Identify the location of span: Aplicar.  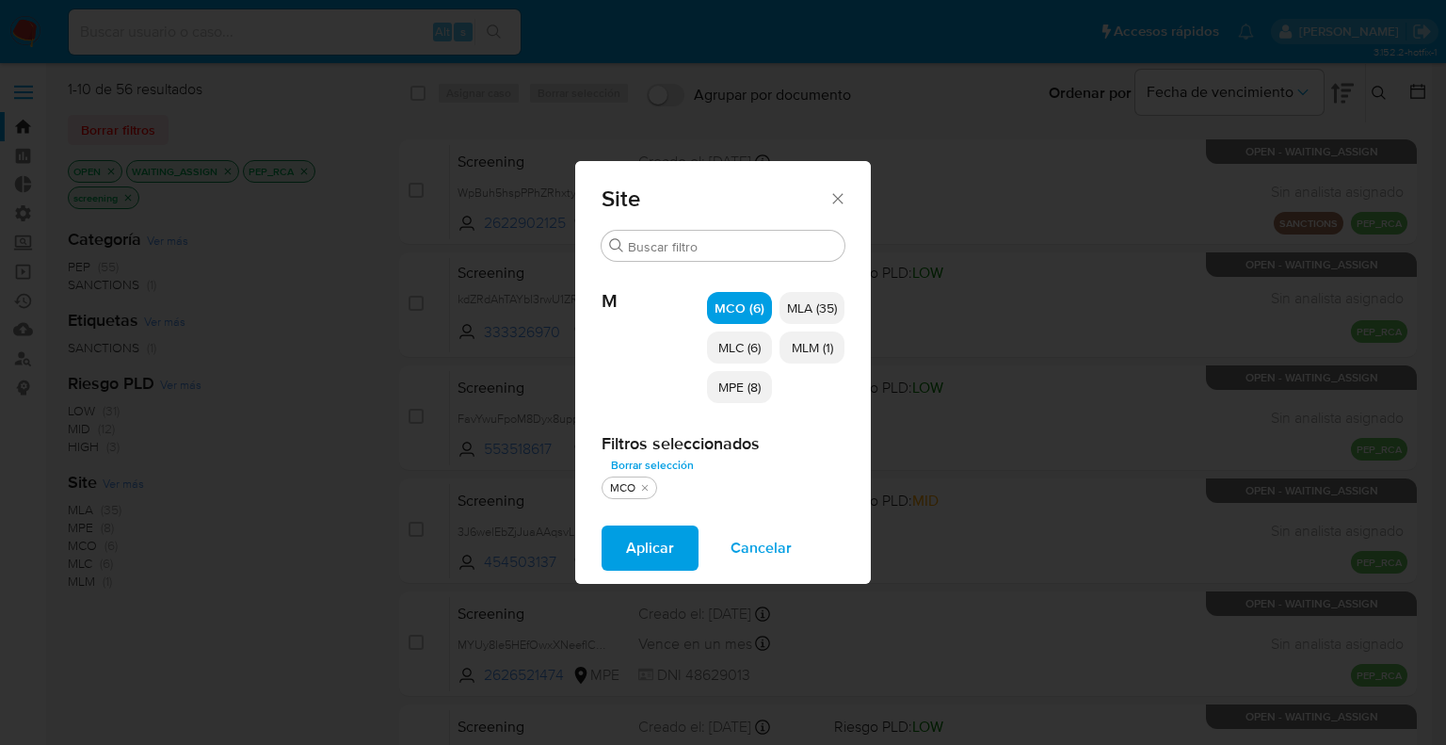
(650, 548).